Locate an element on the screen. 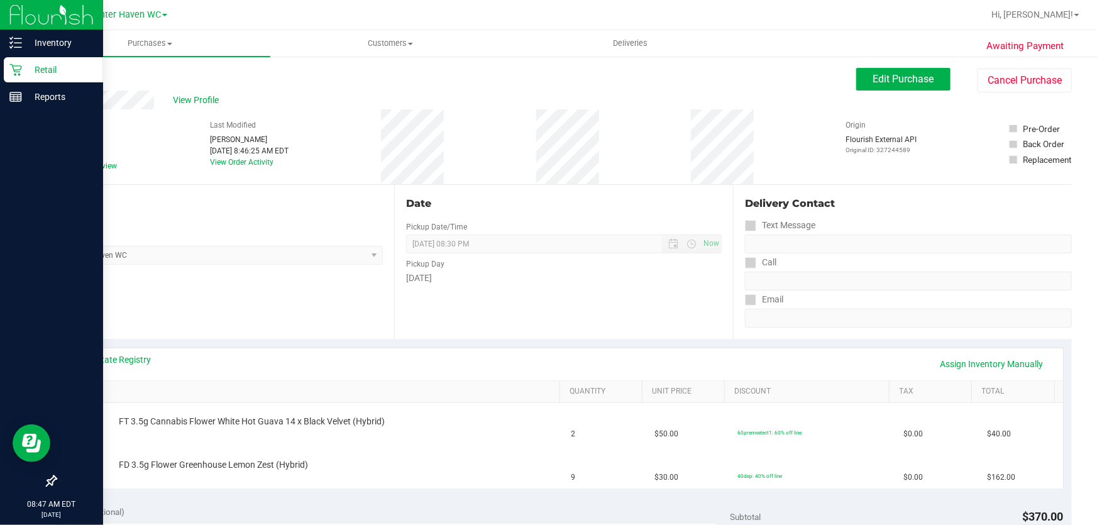  p: Retail is located at coordinates (60, 70).